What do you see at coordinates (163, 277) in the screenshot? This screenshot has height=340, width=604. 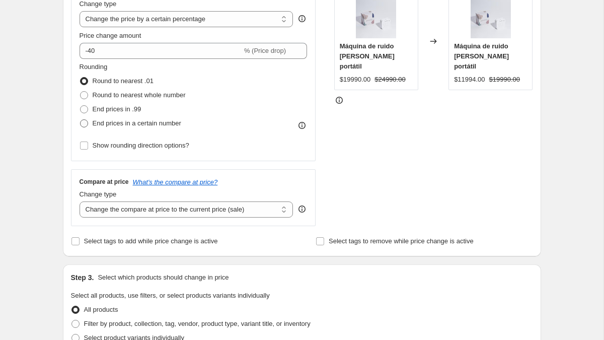 I see `p: Select which products should change in price` at bounding box center [163, 277].